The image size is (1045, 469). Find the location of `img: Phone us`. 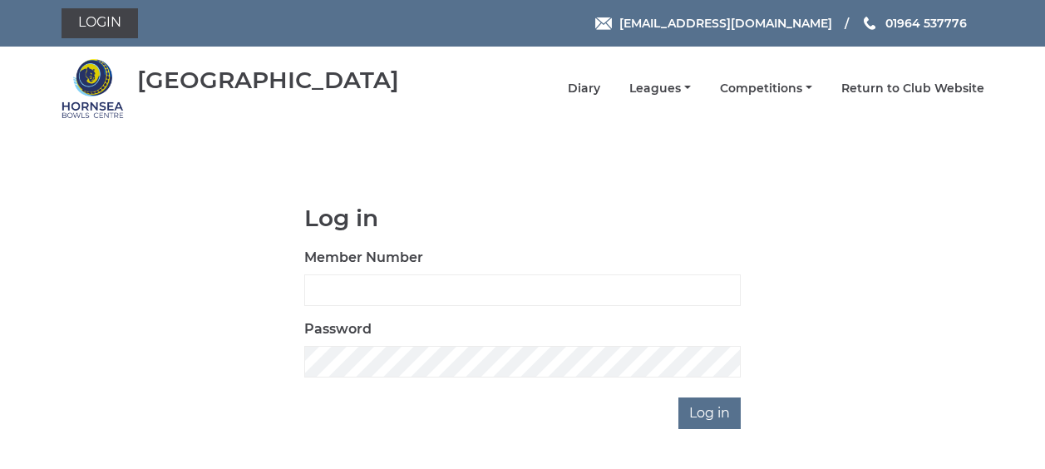

img: Phone us is located at coordinates (870, 23).